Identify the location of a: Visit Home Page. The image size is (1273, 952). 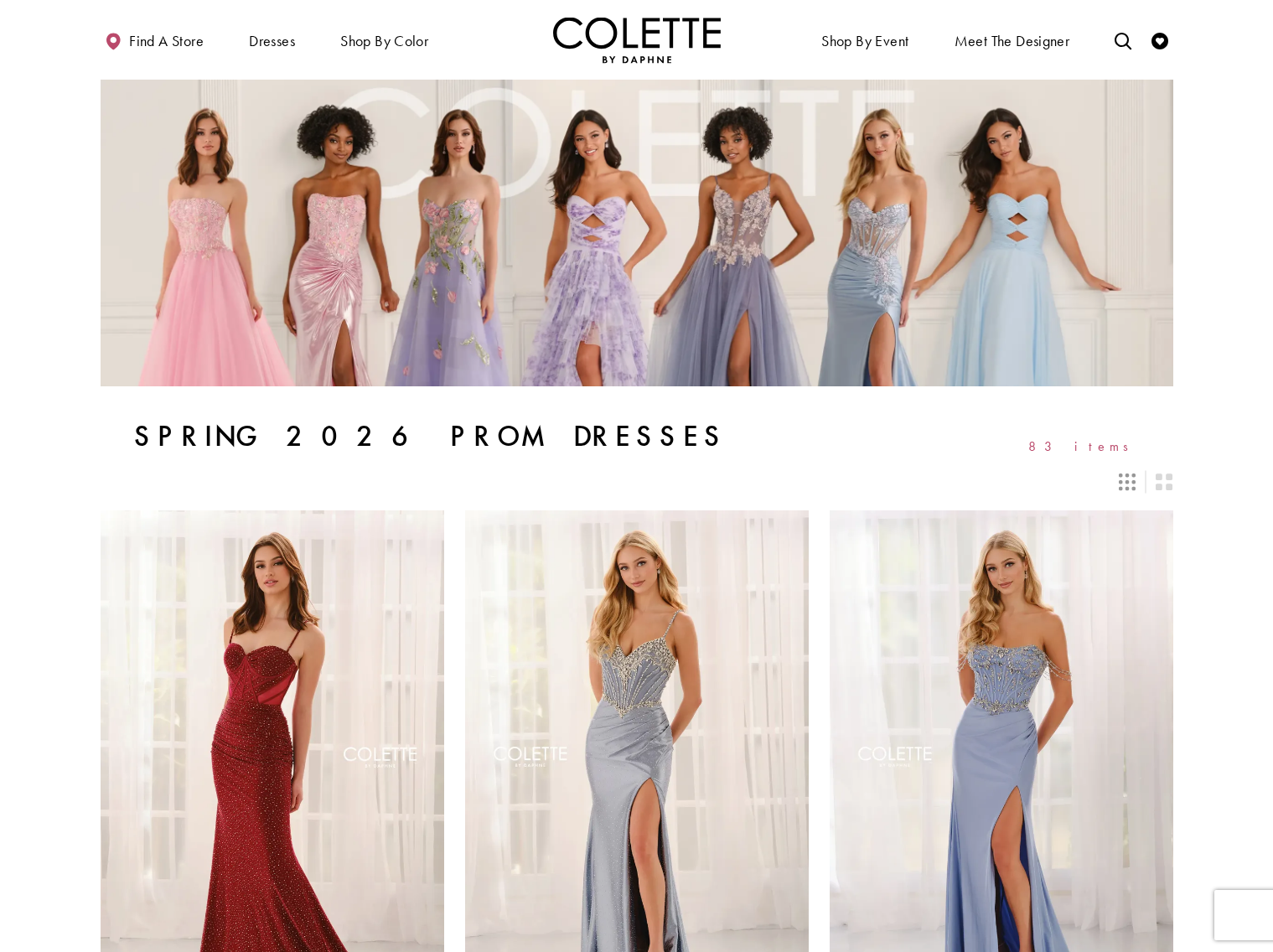
(637, 39).